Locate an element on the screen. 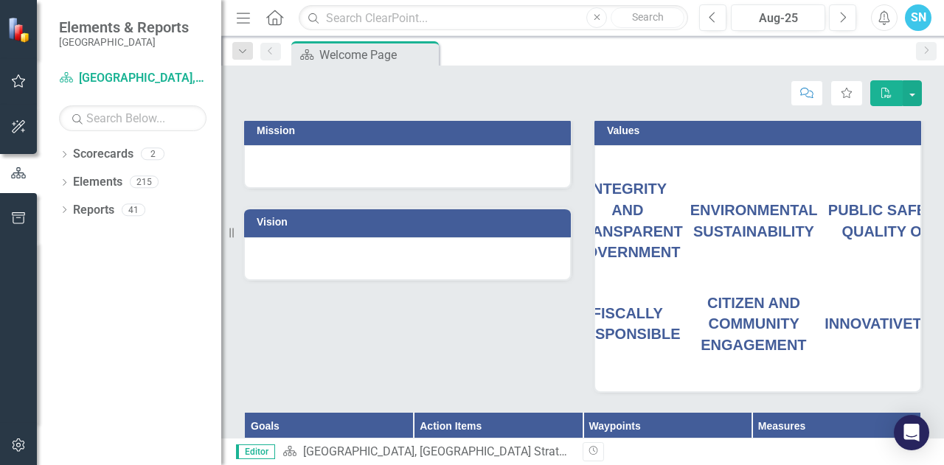 This screenshot has height=465, width=944. h3: Vision is located at coordinates (410, 222).